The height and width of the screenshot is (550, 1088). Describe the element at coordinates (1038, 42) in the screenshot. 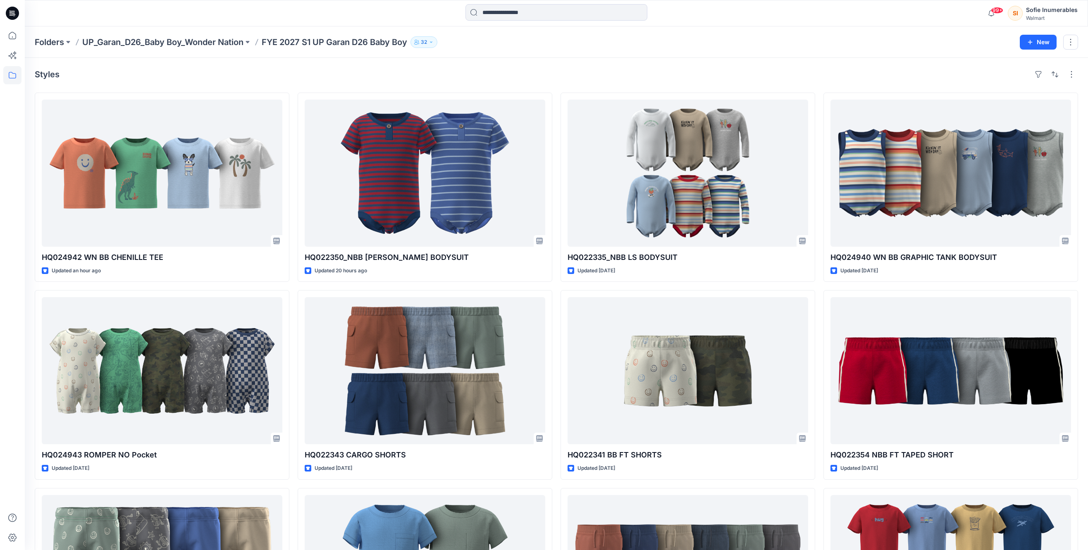

I see `button: New` at that location.